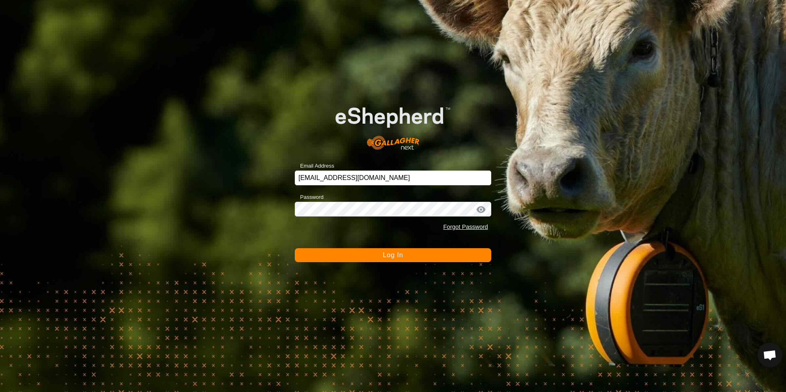  What do you see at coordinates (465, 227) in the screenshot?
I see `a: Forgot Password` at bounding box center [465, 227].